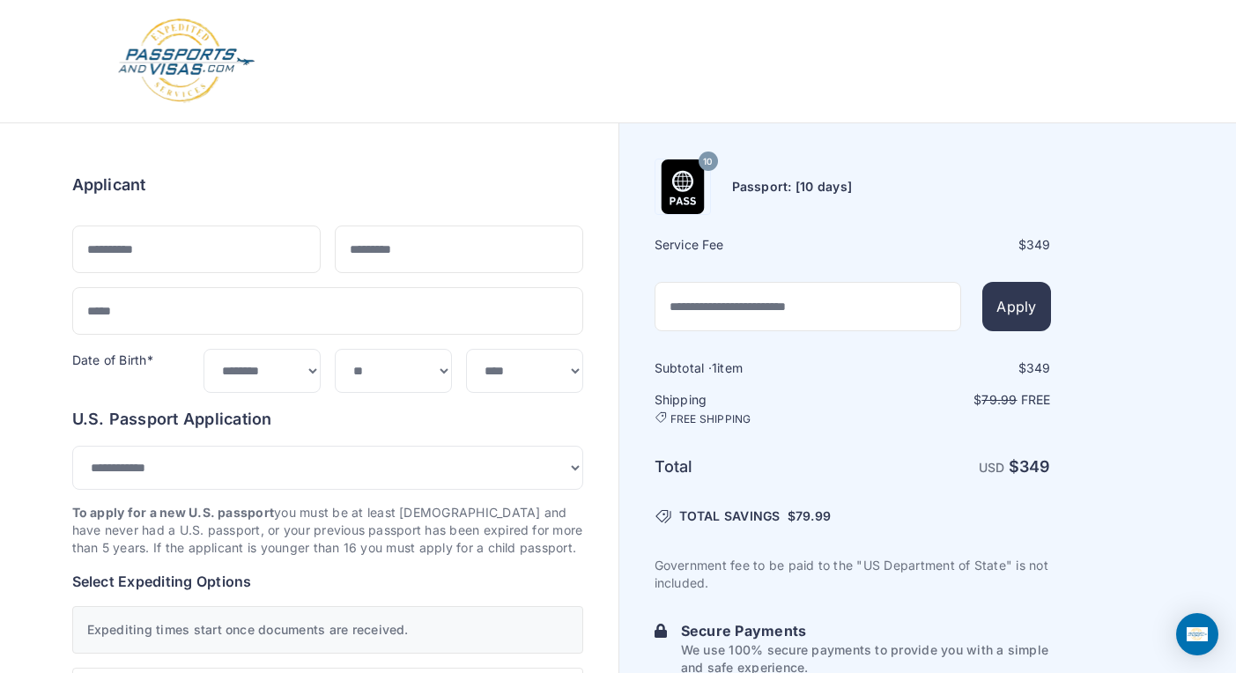 This screenshot has width=1236, height=673. I want to click on label: Date of Birth*, so click(113, 359).